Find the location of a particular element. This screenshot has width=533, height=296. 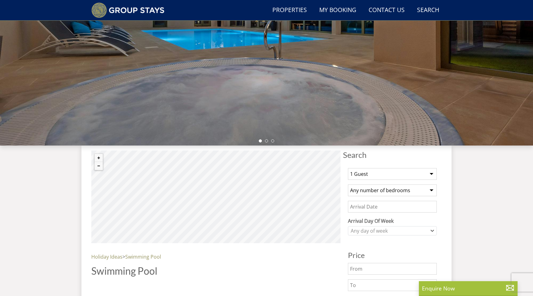

button: Zoom in is located at coordinates (99, 158).